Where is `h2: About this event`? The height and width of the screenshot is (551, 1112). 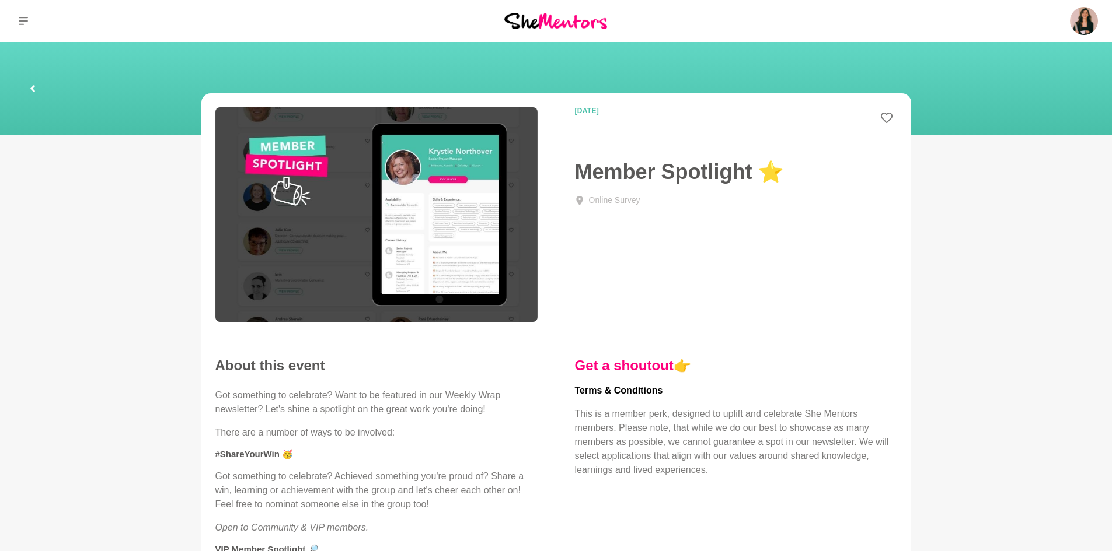
h2: About this event is located at coordinates (376, 366).